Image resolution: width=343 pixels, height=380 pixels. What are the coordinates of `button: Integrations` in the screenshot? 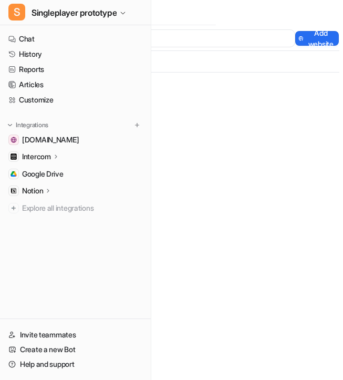 It's located at (28, 125).